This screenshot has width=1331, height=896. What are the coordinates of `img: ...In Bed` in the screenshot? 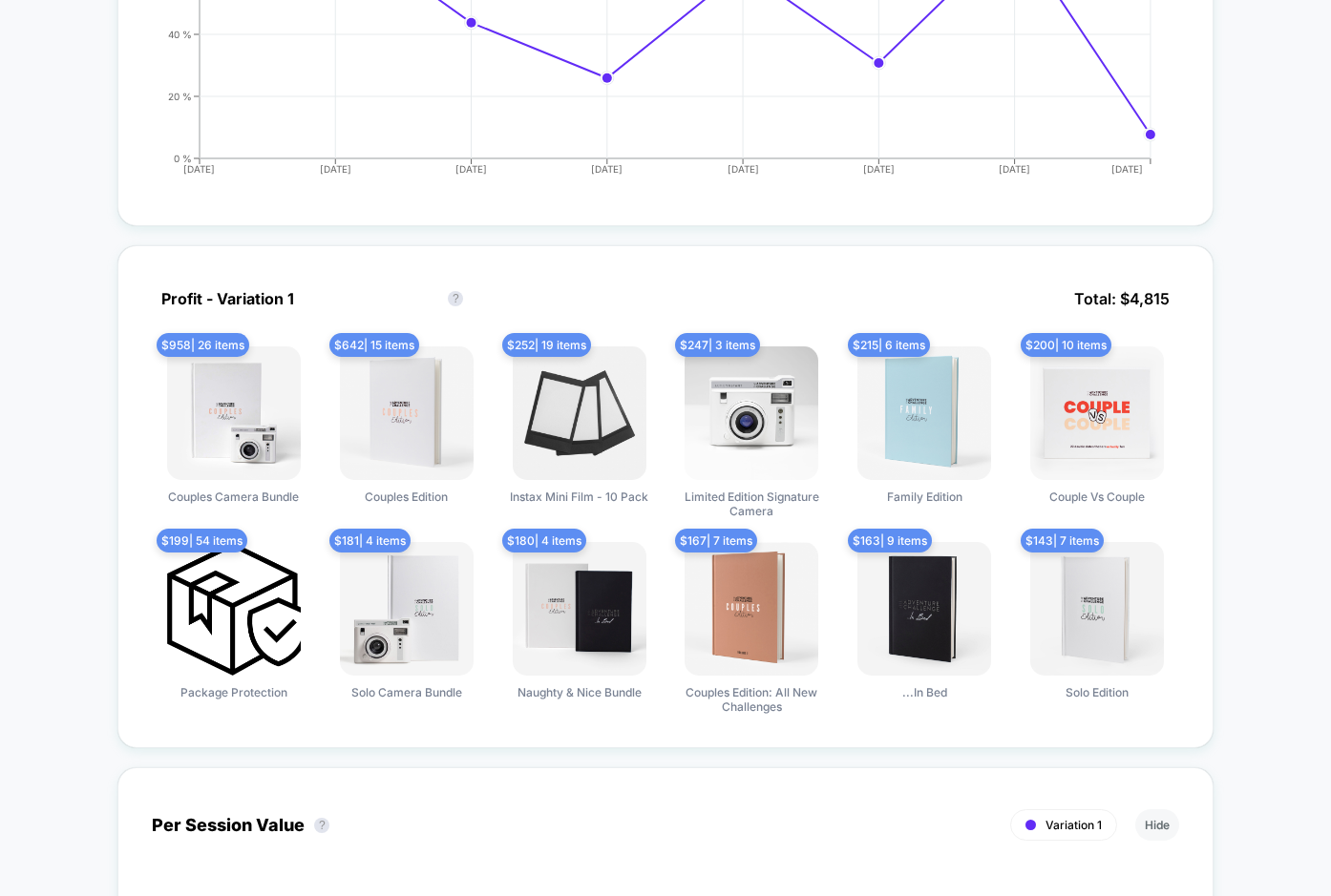 It's located at (924, 609).